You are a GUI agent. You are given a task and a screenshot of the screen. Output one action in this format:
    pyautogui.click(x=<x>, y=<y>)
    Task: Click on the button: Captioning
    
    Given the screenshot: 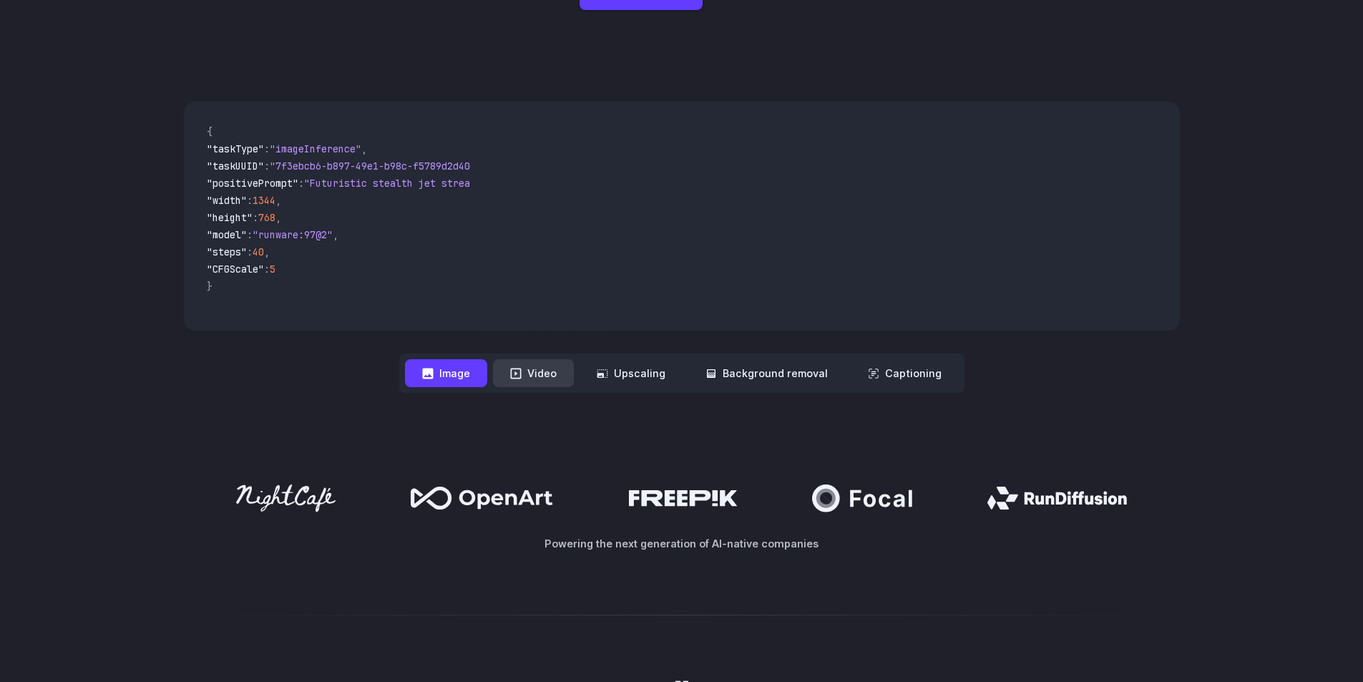 What is the action you would take?
    pyautogui.click(x=904, y=373)
    